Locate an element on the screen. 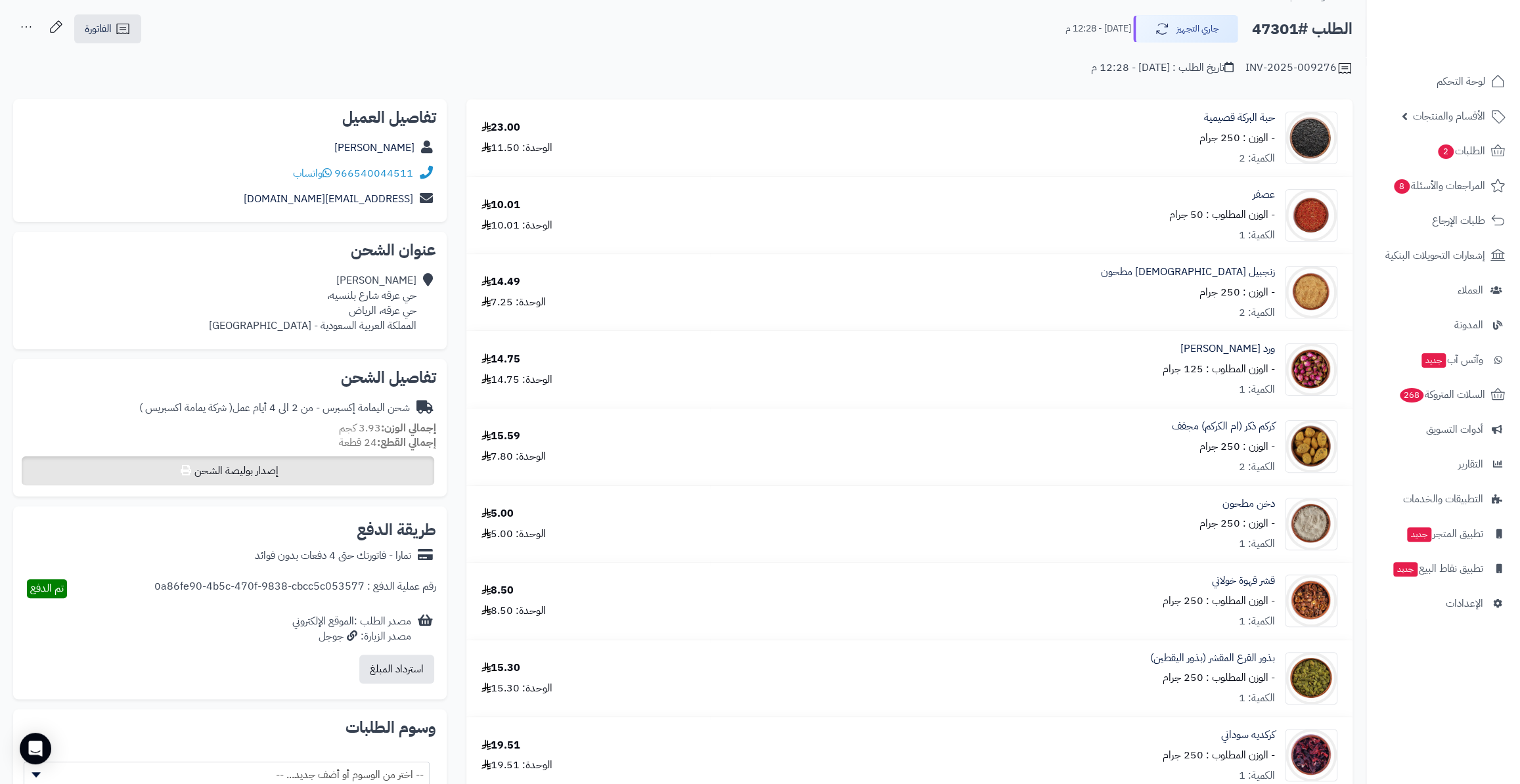 The width and height of the screenshot is (1520, 784). div: شحن اليمامة إكسبرس - من 2 الى 4 أيام عمل is located at coordinates (275, 407).